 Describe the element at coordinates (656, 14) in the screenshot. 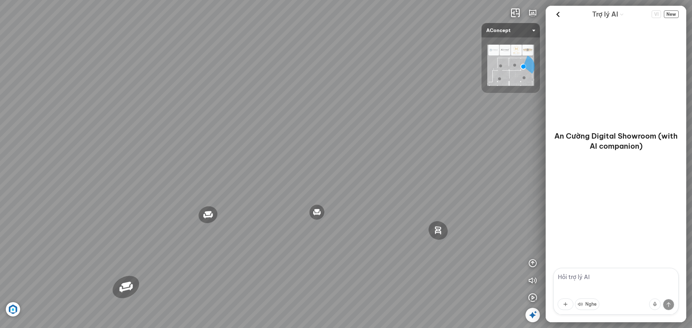

I see `span: VI` at that location.